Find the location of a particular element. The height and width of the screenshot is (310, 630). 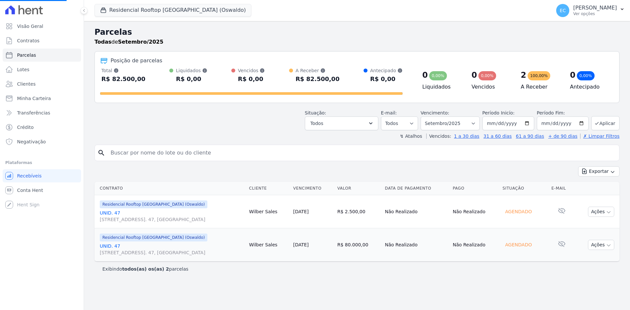

a: Recebíveis is located at coordinates (42, 176).